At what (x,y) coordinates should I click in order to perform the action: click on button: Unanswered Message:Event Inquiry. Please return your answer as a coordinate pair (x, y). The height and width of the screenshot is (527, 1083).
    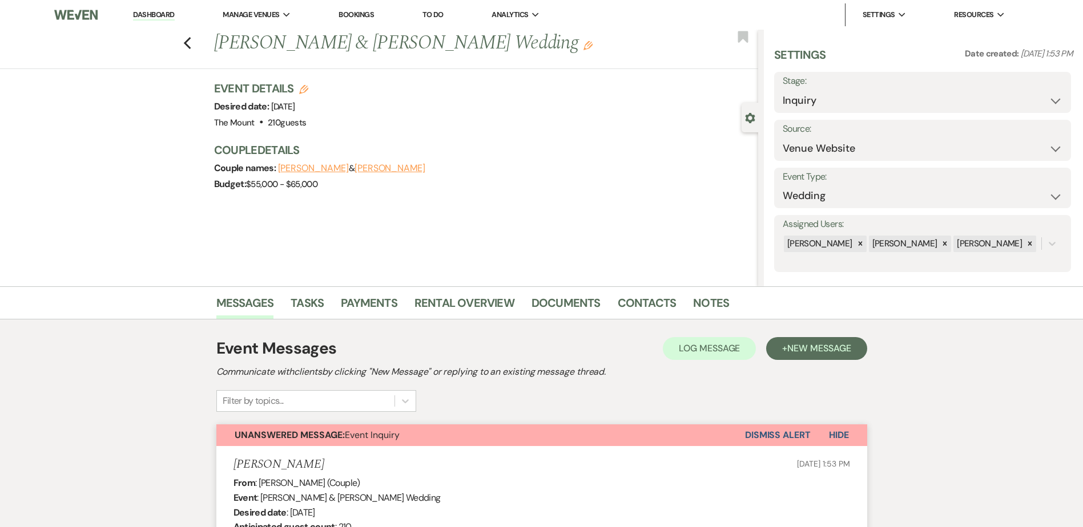
    Looking at the image, I should click on (481, 435).